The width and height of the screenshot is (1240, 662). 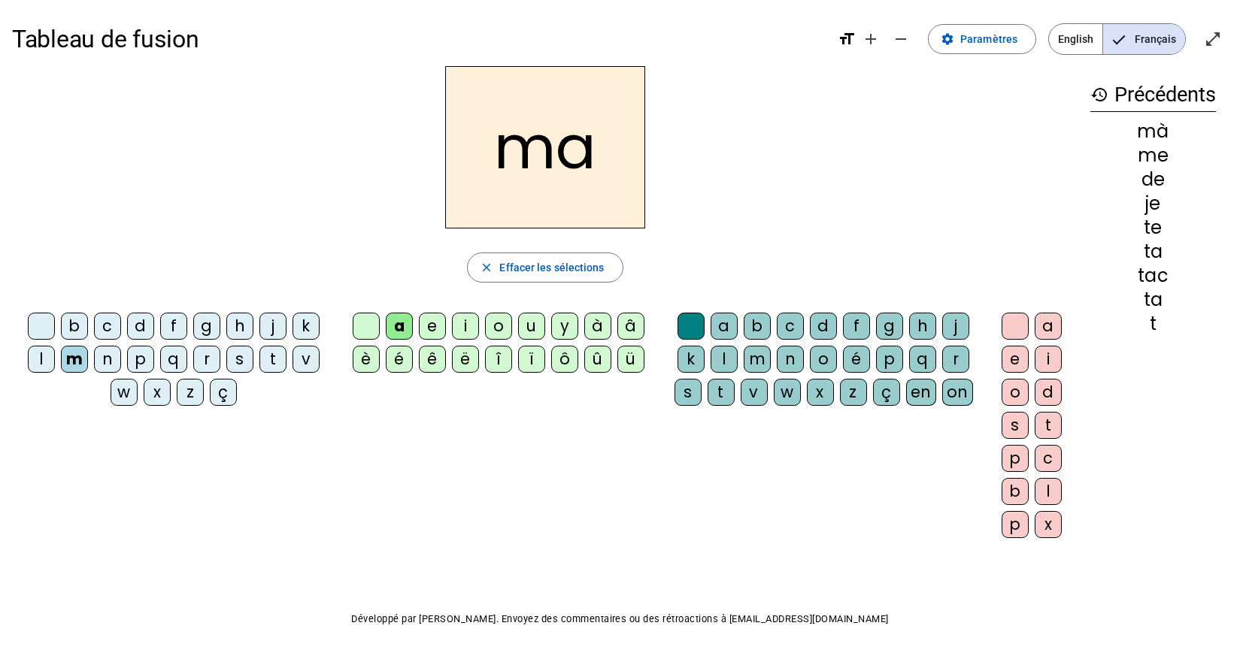 I want to click on div: ê, so click(x=432, y=359).